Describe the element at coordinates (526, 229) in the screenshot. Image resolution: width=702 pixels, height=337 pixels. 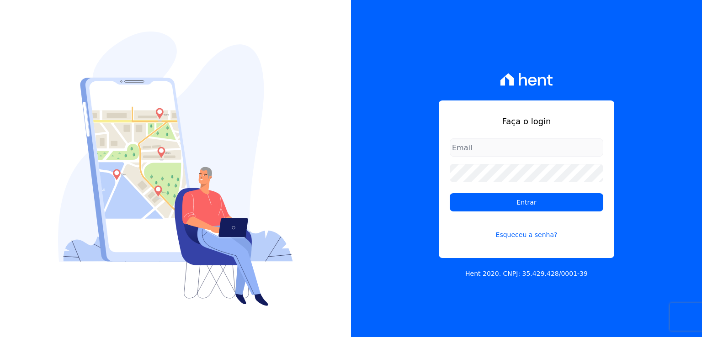
I see `a: Esqueceu a senha?` at that location.